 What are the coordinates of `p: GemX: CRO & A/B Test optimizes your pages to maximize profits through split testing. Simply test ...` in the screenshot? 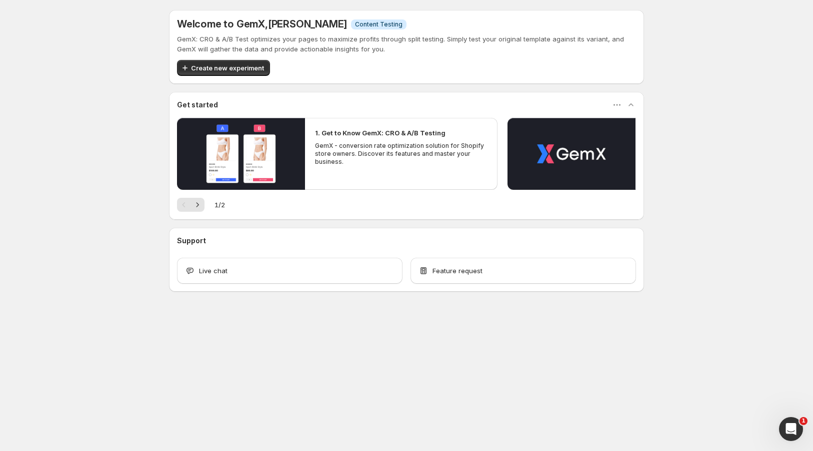 It's located at (406, 44).